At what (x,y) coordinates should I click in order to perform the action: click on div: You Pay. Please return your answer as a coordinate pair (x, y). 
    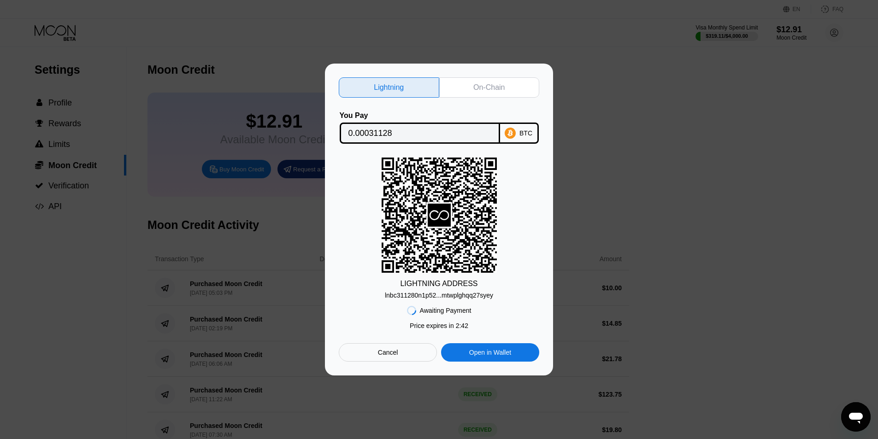
    Looking at the image, I should click on (420, 116).